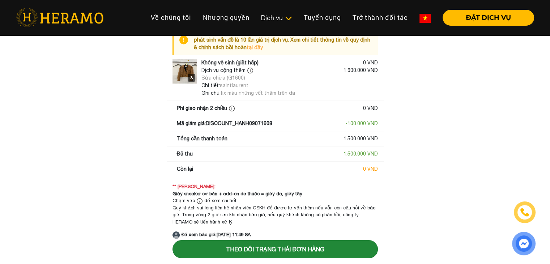  I want to click on button: Theo dõi trạng thái đơn hàng, so click(275, 249).